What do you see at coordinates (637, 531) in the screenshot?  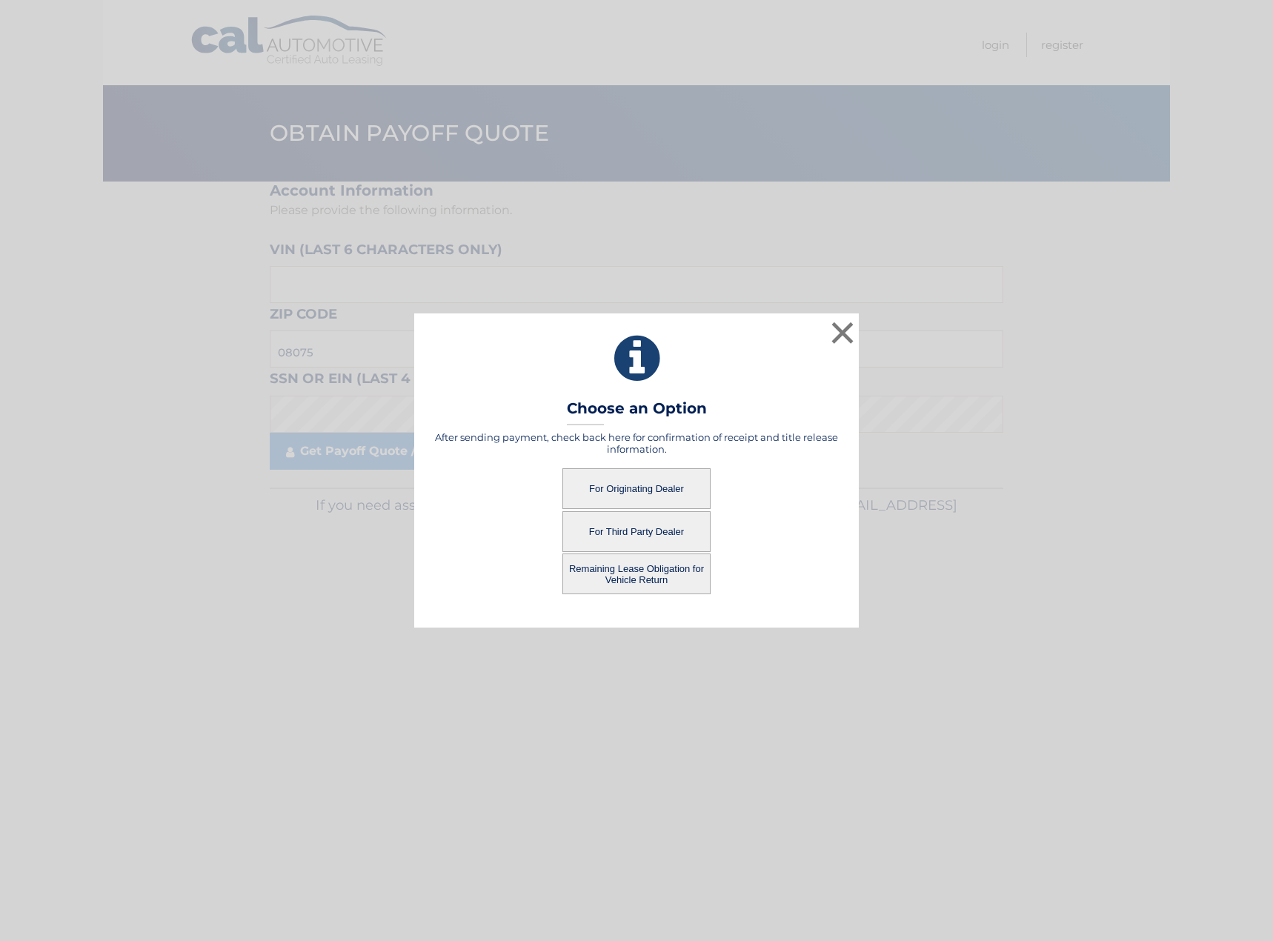 I see `button: For Third Party Dealer` at bounding box center [637, 531].